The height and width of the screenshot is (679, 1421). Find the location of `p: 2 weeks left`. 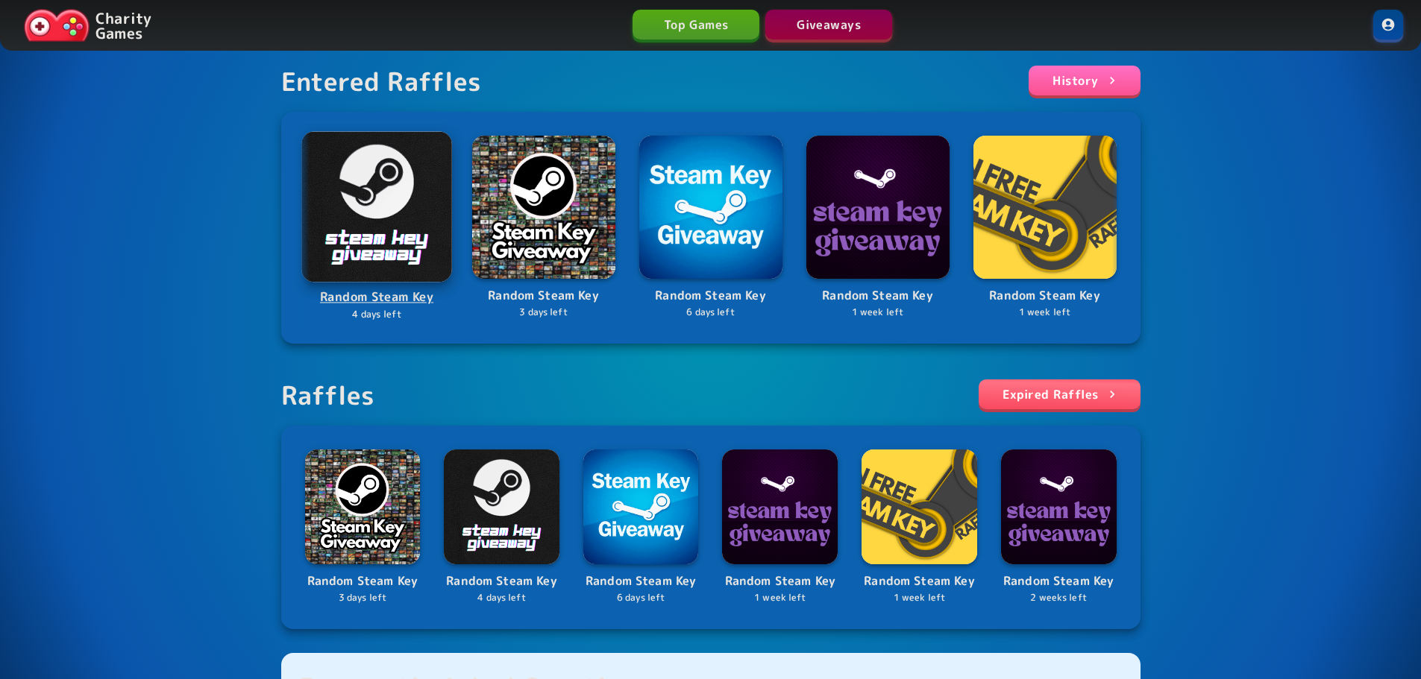

p: 2 weeks left is located at coordinates (1058, 598).